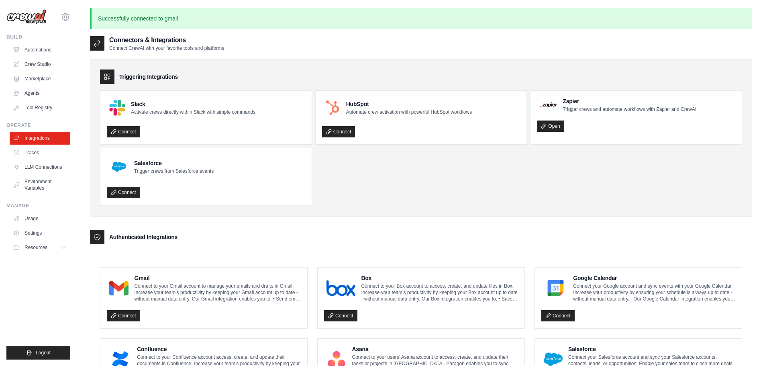  I want to click on p: Connect CrewAI with your favorite tools and platforms, so click(167, 48).